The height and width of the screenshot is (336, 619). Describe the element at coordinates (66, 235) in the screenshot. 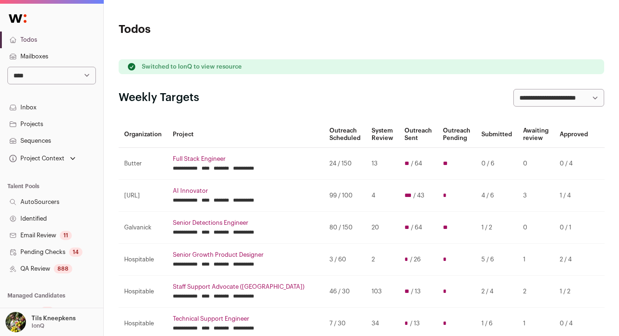

I see `div: 11` at that location.